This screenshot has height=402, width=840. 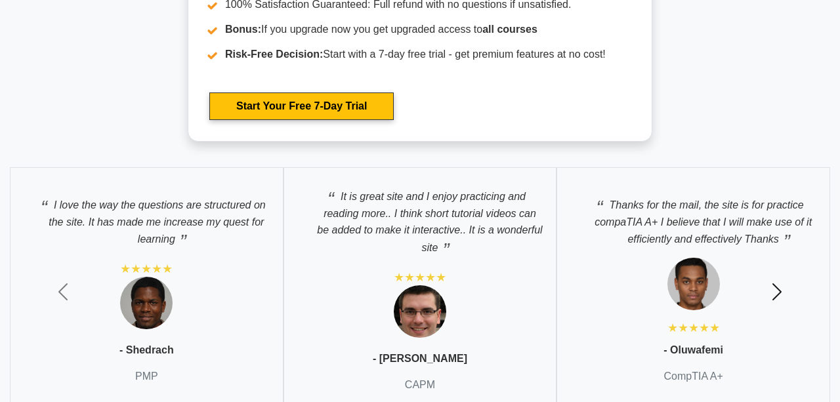 I want to click on p: I love the way the questions are structured on the site. It has made me increase my quest for lea..., so click(x=146, y=219).